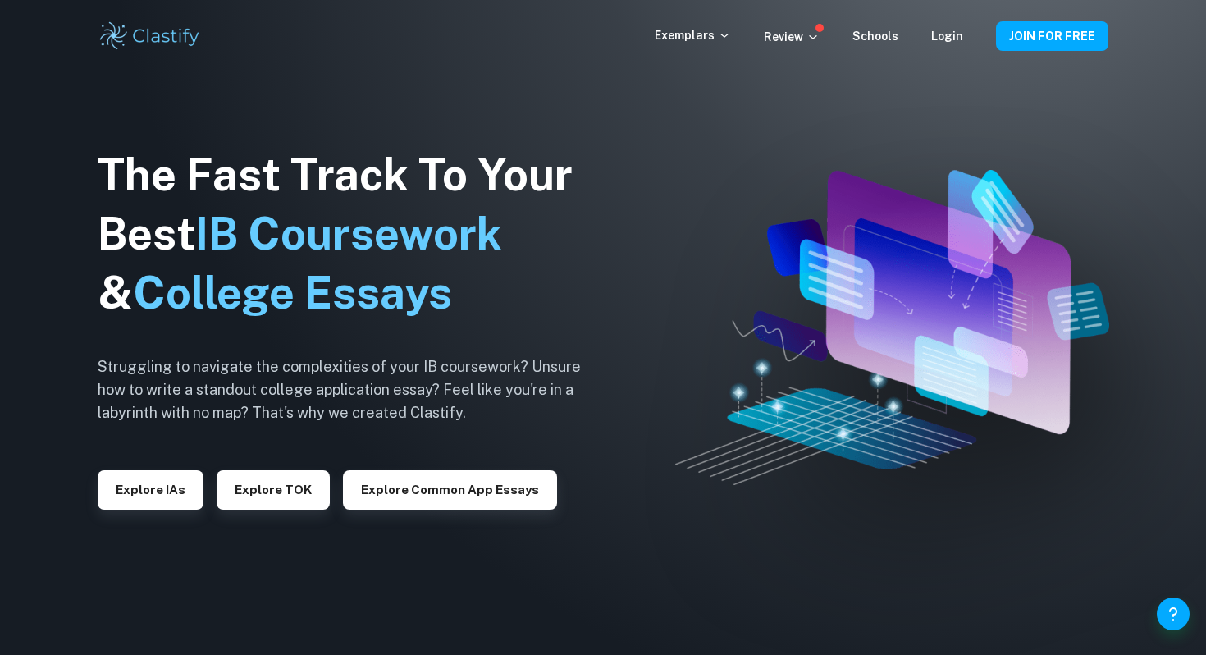 This screenshot has width=1206, height=655. Describe the element at coordinates (1052, 36) in the screenshot. I see `button: JOIN FOR FREE` at that location.